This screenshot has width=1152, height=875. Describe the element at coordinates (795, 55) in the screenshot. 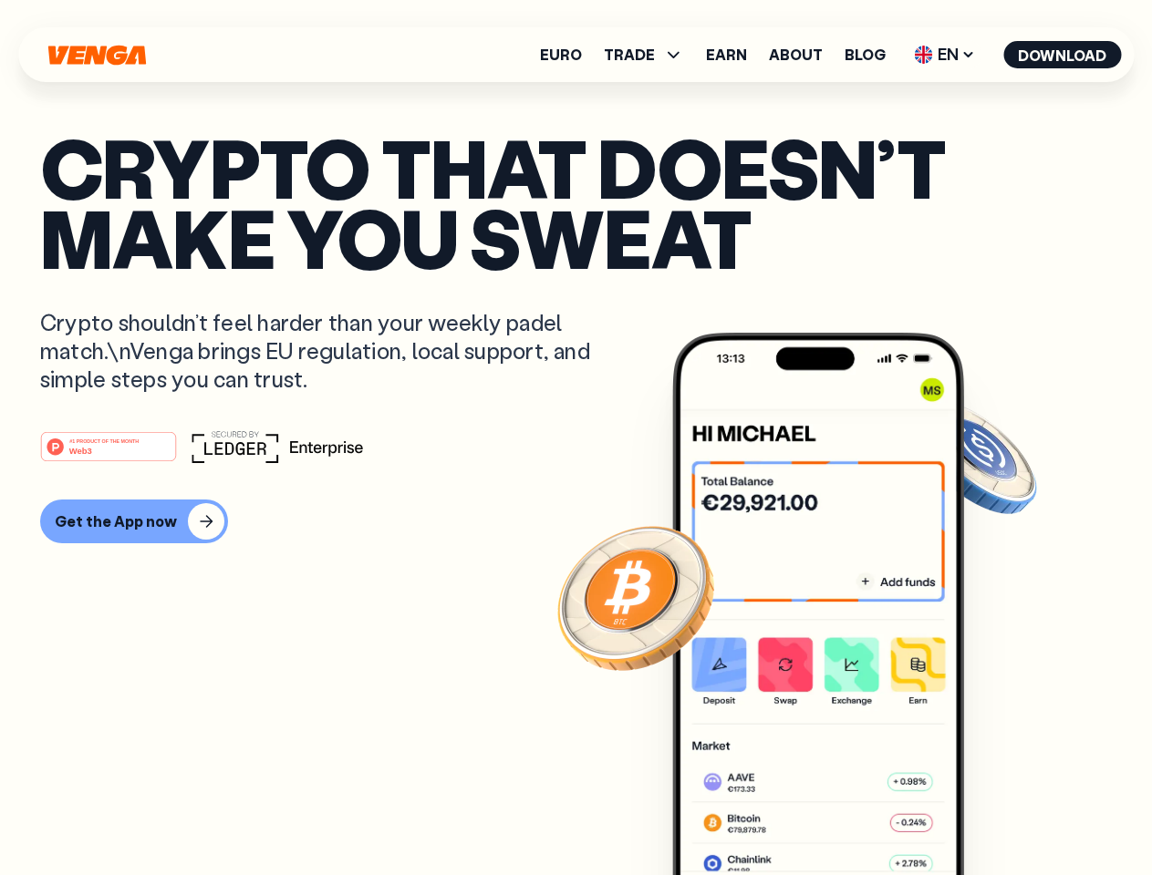

I see `a: About` at that location.